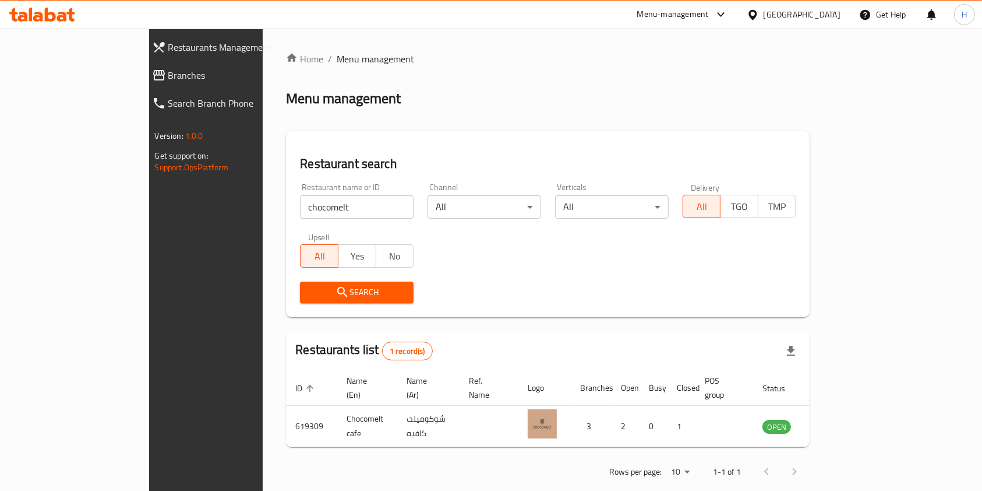 The width and height of the screenshot is (982, 491). Describe the element at coordinates (682, 426) in the screenshot. I see `td: 1` at that location.